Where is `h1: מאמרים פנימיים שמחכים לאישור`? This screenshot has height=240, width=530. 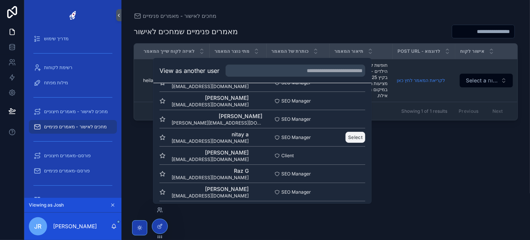 h1: מאמרים פנימיים שמחכים לאישור is located at coordinates (186, 31).